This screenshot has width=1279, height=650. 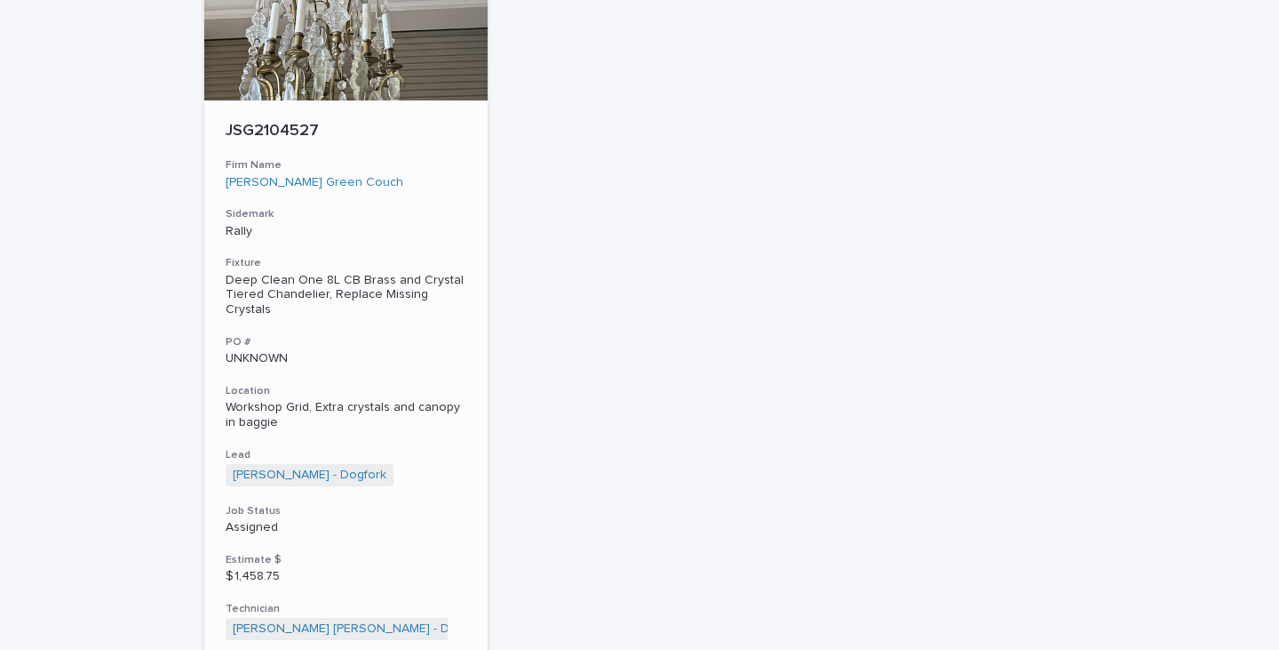 What do you see at coordinates (346, 231) in the screenshot?
I see `p: Rally` at bounding box center [346, 231].